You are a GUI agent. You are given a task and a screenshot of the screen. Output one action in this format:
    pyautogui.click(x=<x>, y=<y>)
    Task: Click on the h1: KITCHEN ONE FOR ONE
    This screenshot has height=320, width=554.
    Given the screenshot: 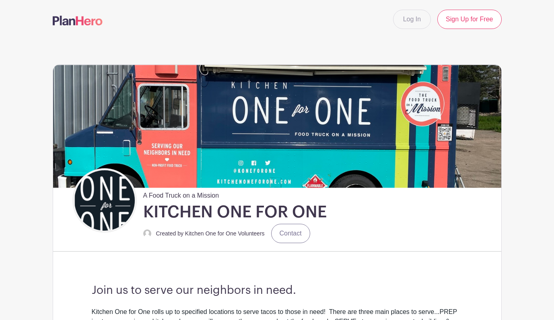 What is the action you would take?
    pyautogui.click(x=235, y=212)
    